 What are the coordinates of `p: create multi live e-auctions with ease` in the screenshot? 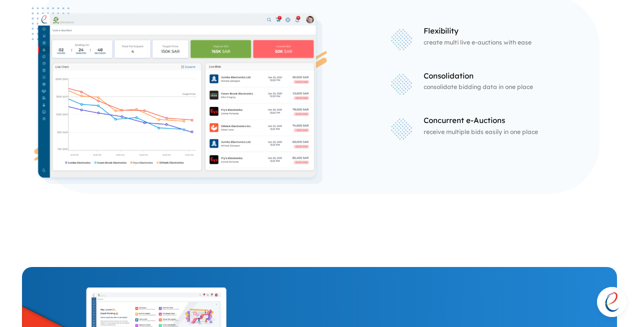 It's located at (504, 42).